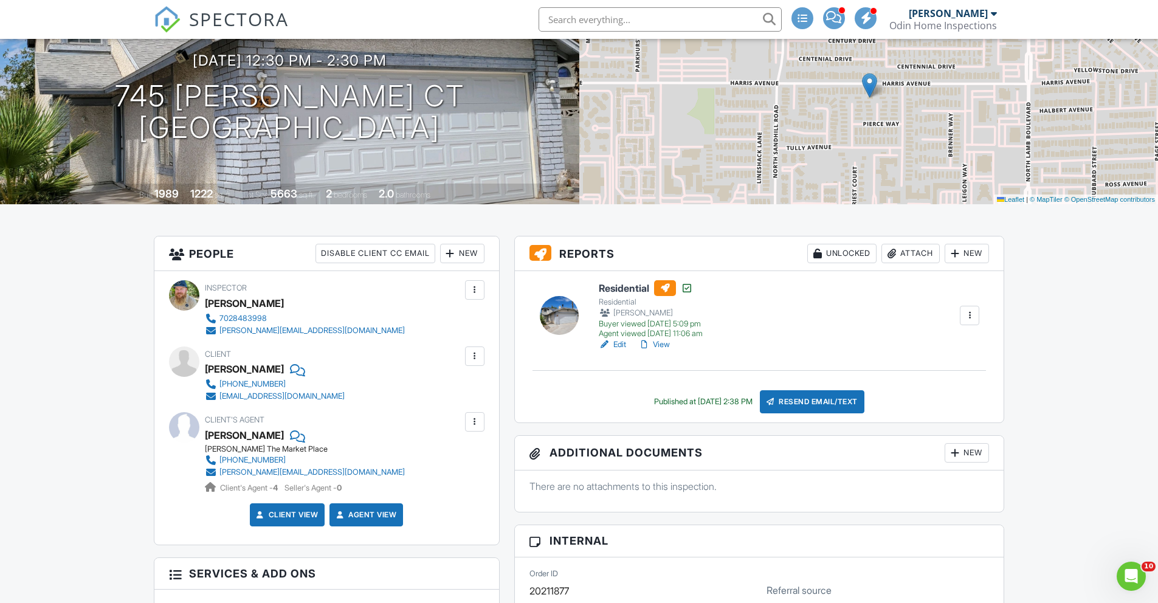  What do you see at coordinates (759, 541) in the screenshot?
I see `h3: Internal` at bounding box center [759, 541].